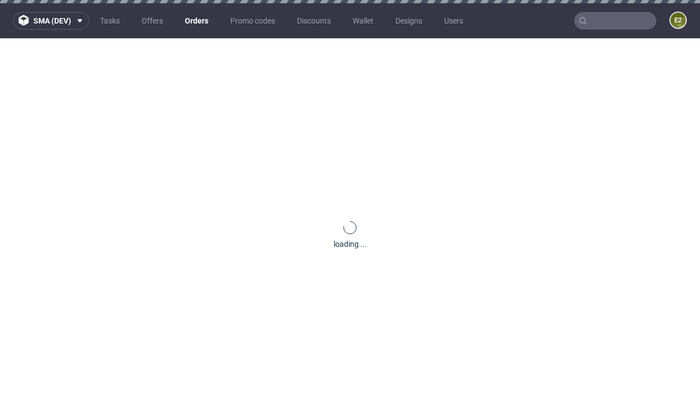 This screenshot has width=700, height=394. What do you see at coordinates (110, 21) in the screenshot?
I see `a: Tasks` at bounding box center [110, 21].